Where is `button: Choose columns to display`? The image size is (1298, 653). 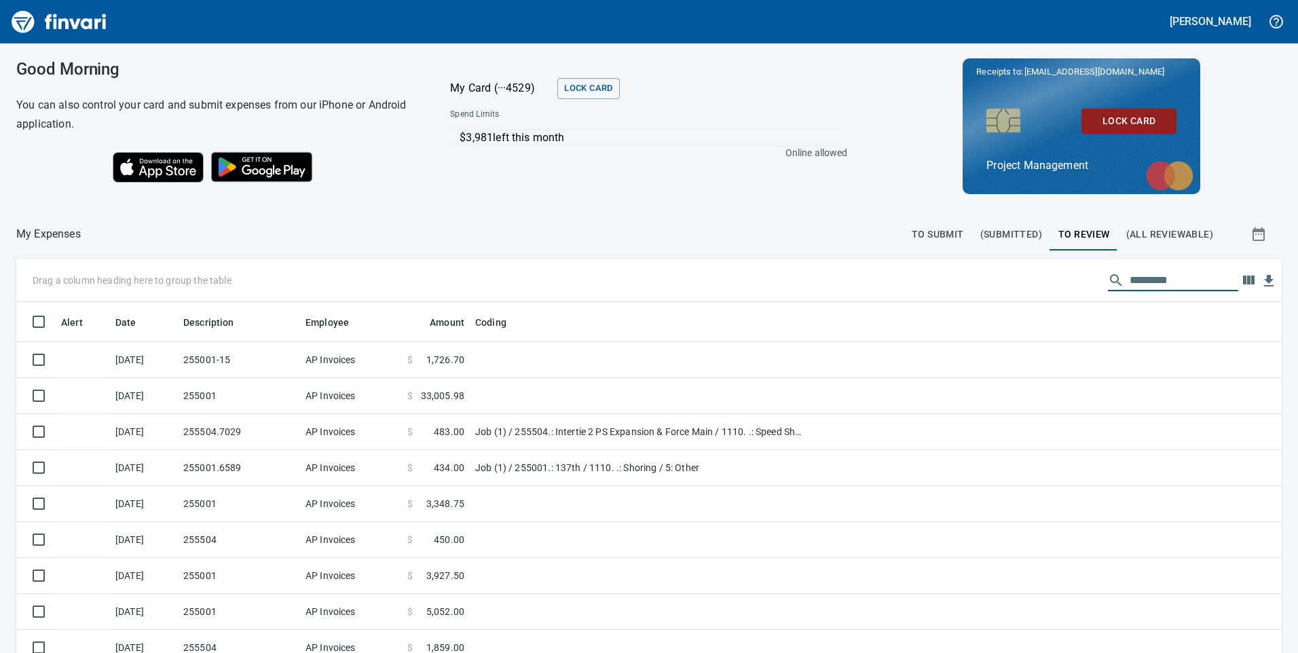 button: Choose columns to display is located at coordinates (1248, 280).